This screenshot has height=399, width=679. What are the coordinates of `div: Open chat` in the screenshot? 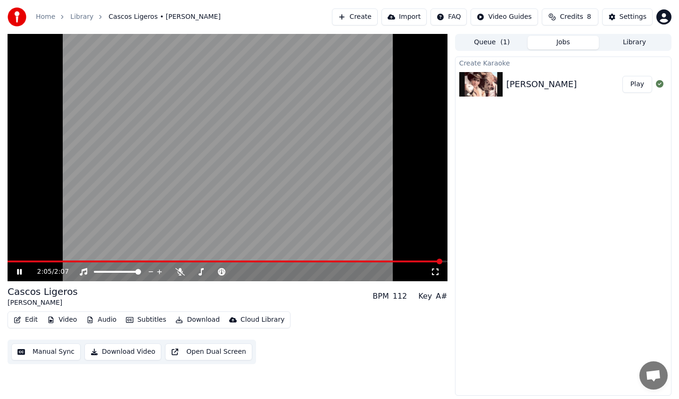 It's located at (653, 376).